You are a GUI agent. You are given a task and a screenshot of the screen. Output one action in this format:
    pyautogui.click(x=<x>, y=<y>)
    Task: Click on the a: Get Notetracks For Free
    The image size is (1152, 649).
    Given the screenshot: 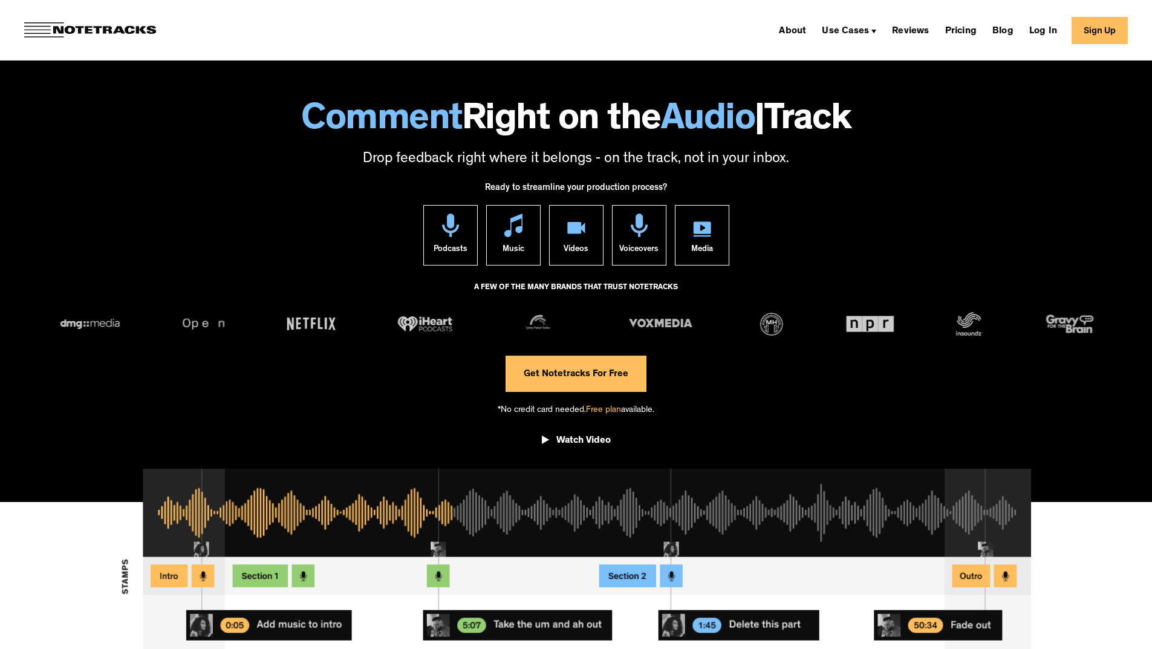 What is the action you would take?
    pyautogui.click(x=576, y=374)
    